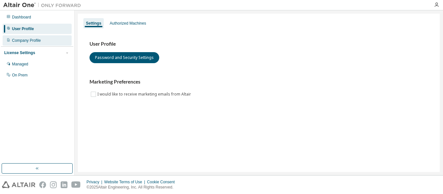 The height and width of the screenshot is (194, 443). Describe the element at coordinates (93, 23) in the screenshot. I see `div: Settings` at that location.